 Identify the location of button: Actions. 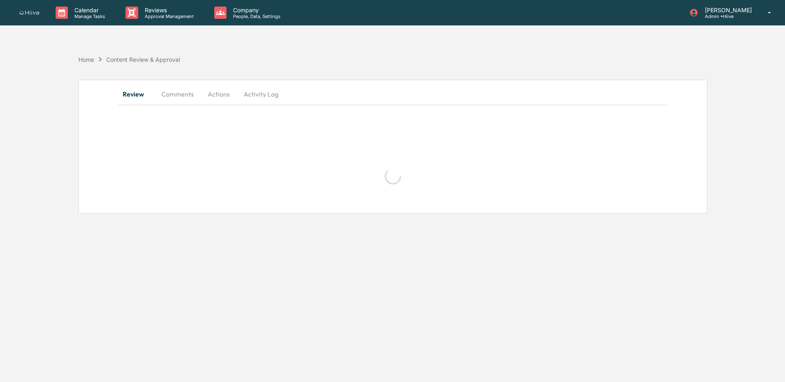
(219, 94).